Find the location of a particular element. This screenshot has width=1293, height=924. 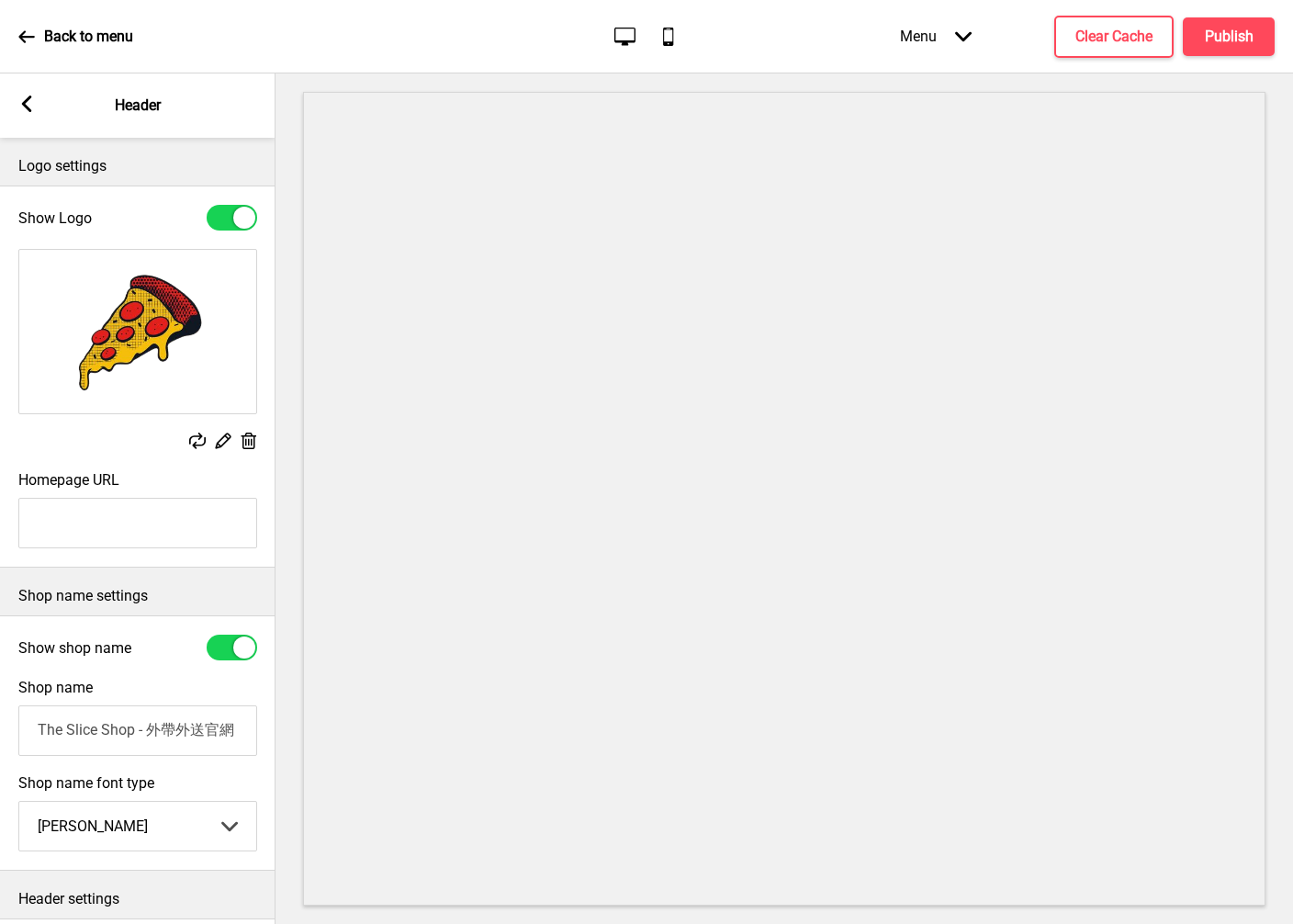

div: Menu is located at coordinates (936, 36).